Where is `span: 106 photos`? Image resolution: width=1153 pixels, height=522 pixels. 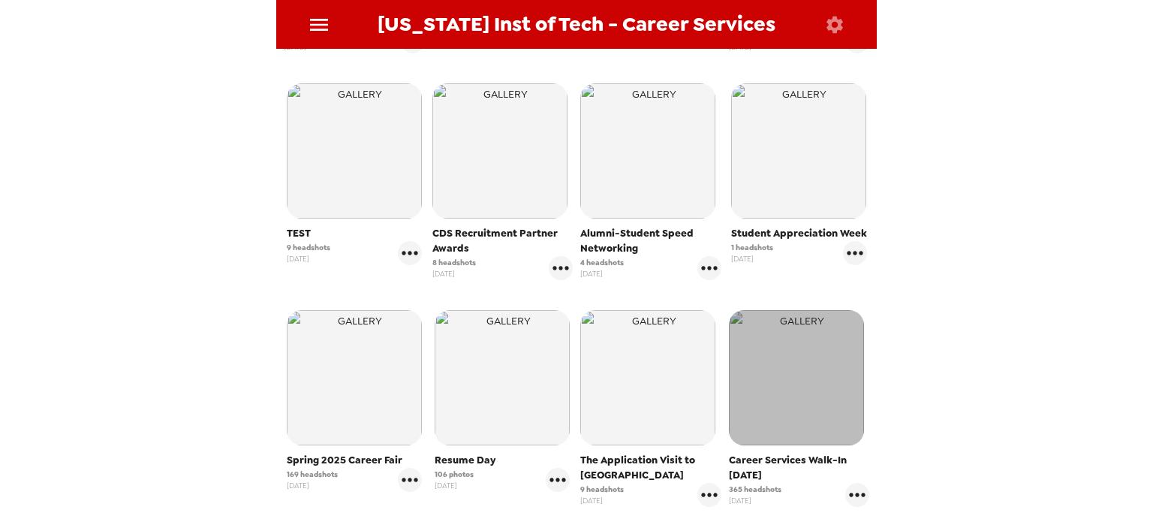
span: 106 photos is located at coordinates (454, 473).